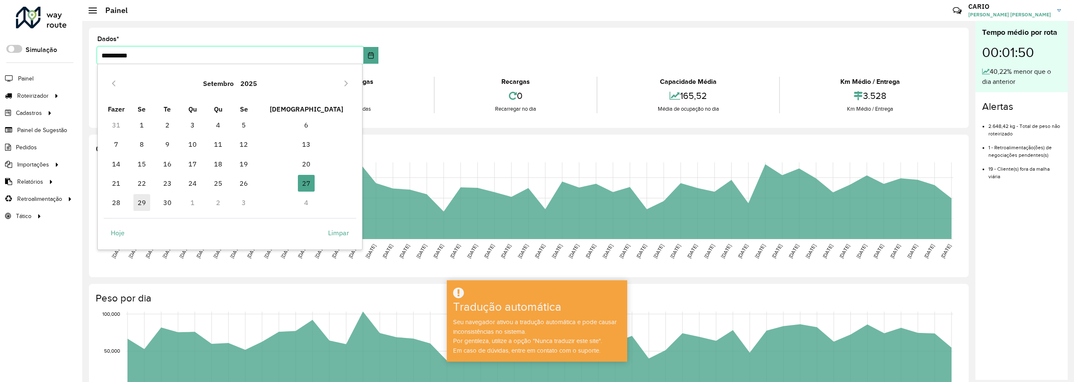 The height and width of the screenshot is (382, 1074). I want to click on font: 14, so click(116, 164).